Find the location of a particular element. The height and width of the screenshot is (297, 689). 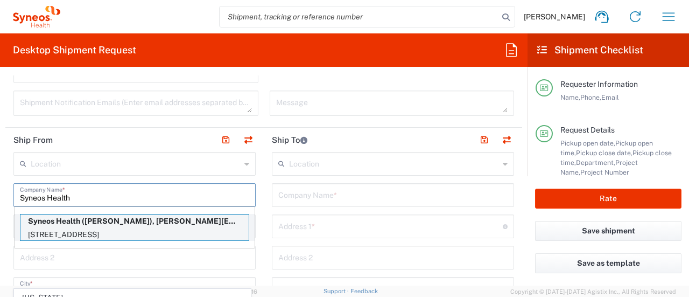

h2: Desktop Shipment Request is located at coordinates (74, 50).